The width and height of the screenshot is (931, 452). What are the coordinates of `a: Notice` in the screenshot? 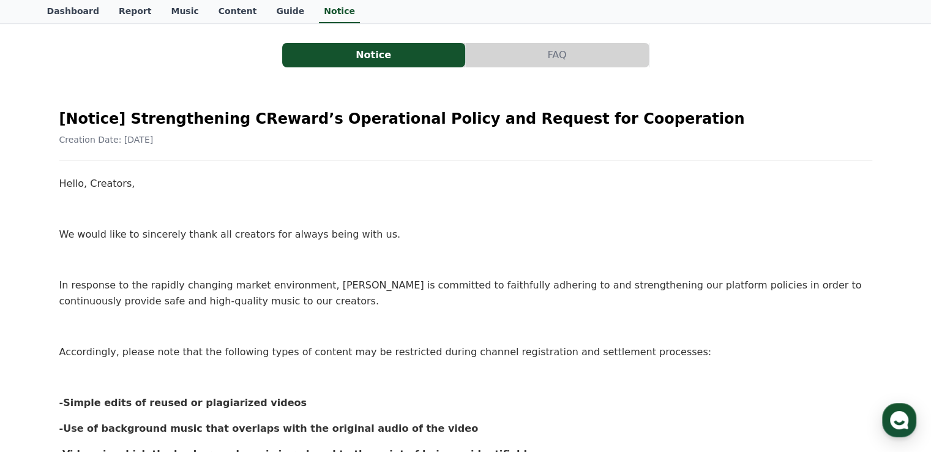 It's located at (374, 55).